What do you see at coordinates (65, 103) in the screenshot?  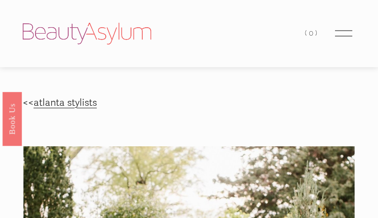 I see `a: atlanta stylists` at bounding box center [65, 103].